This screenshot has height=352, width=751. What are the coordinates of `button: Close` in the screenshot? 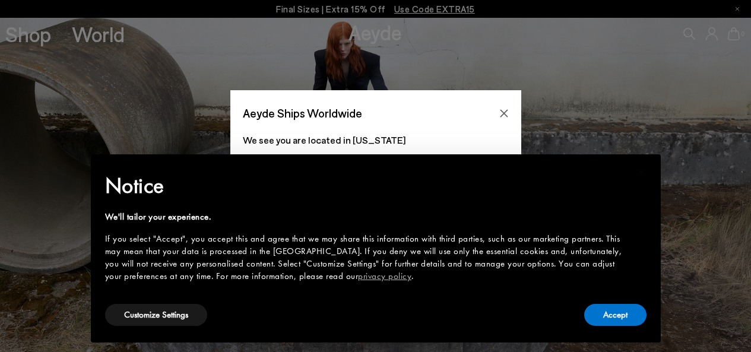 It's located at (504, 113).